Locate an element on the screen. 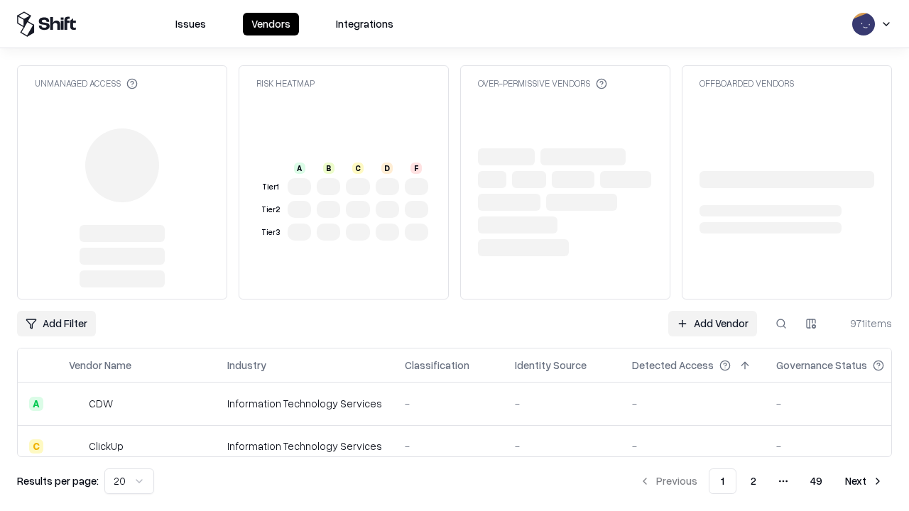 Image resolution: width=909 pixels, height=511 pixels. div: D is located at coordinates (387, 168).